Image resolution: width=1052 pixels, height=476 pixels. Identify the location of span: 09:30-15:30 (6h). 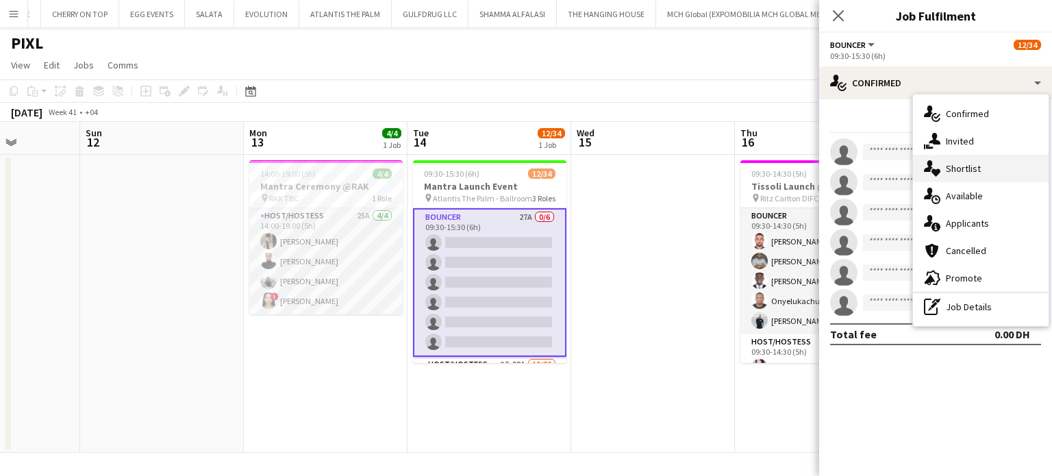
(451, 173).